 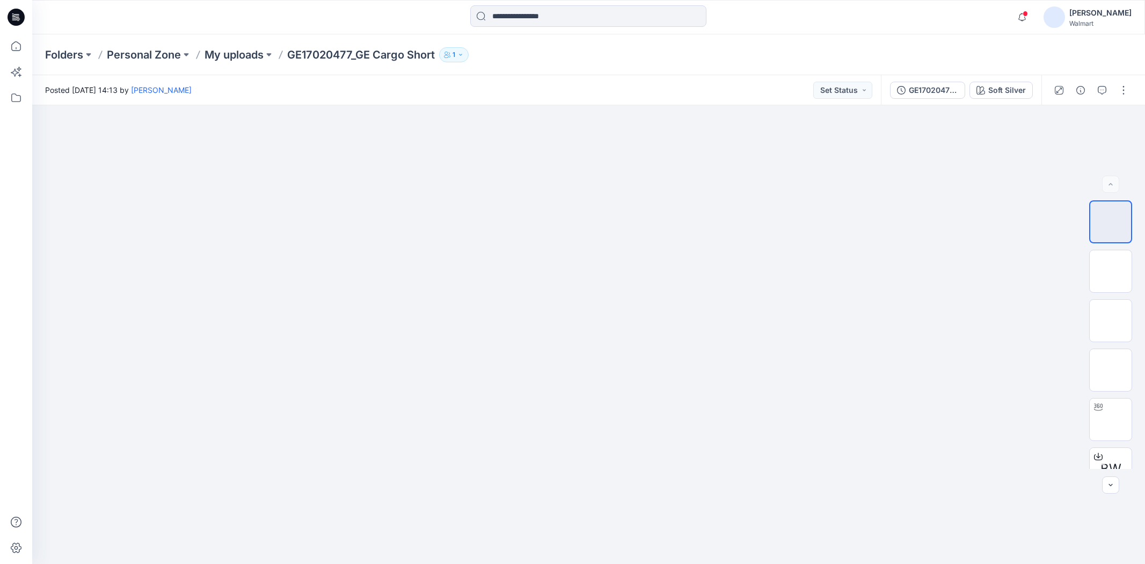 I want to click on span: BW, so click(x=1111, y=469).